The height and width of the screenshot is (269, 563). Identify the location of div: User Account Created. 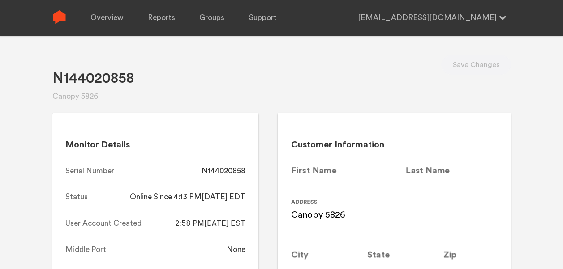
(103, 224).